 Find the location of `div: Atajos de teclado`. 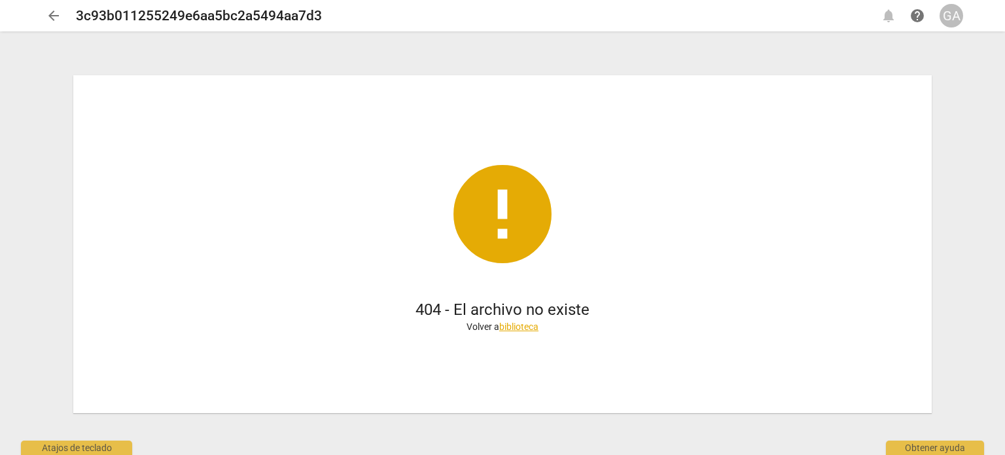

div: Atajos de teclado is located at coordinates (77, 448).